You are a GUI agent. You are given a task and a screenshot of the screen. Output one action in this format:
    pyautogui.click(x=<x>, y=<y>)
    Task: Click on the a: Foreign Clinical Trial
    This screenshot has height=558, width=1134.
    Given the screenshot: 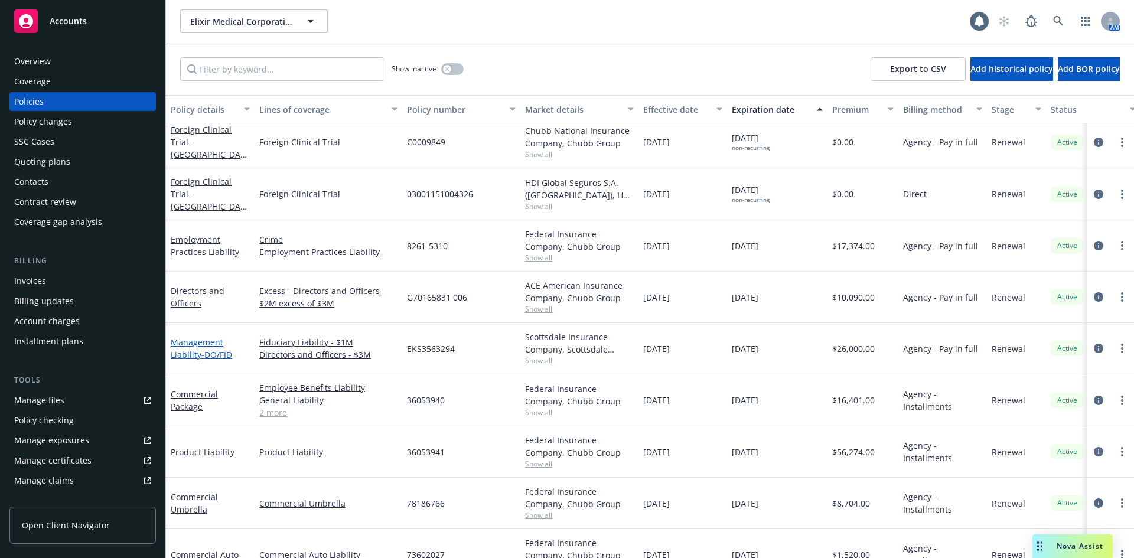 What is the action you would take?
    pyautogui.click(x=328, y=194)
    